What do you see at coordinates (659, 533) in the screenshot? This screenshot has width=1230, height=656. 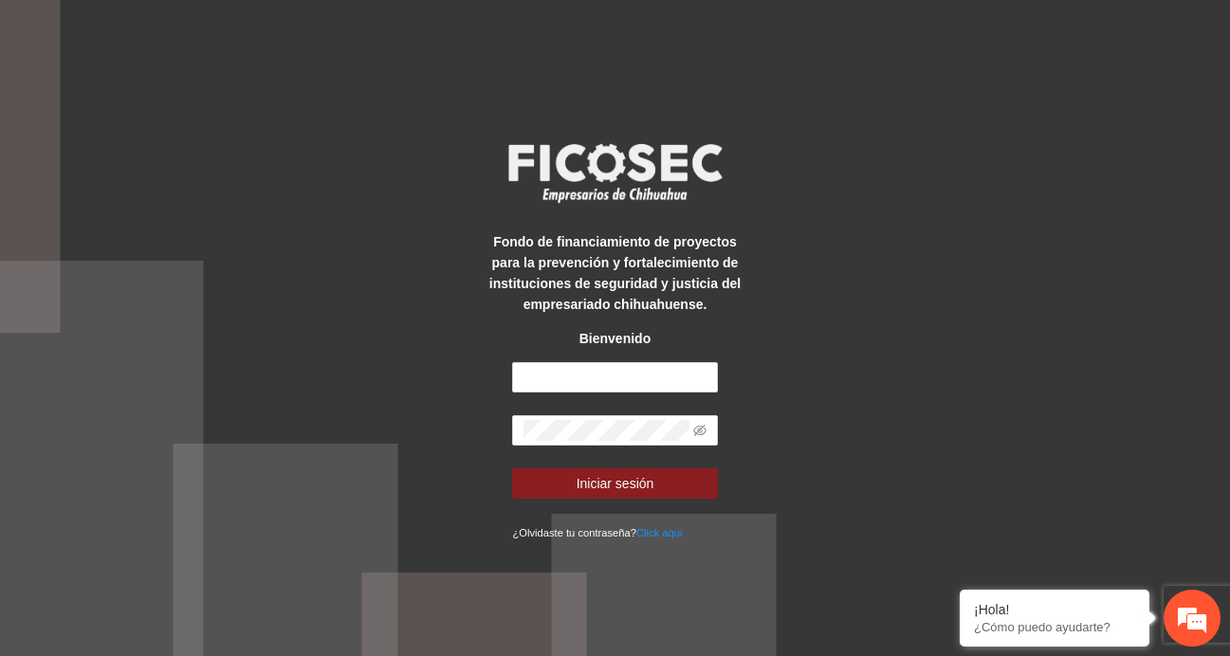 I see `a: Click aqui` at bounding box center [659, 533].